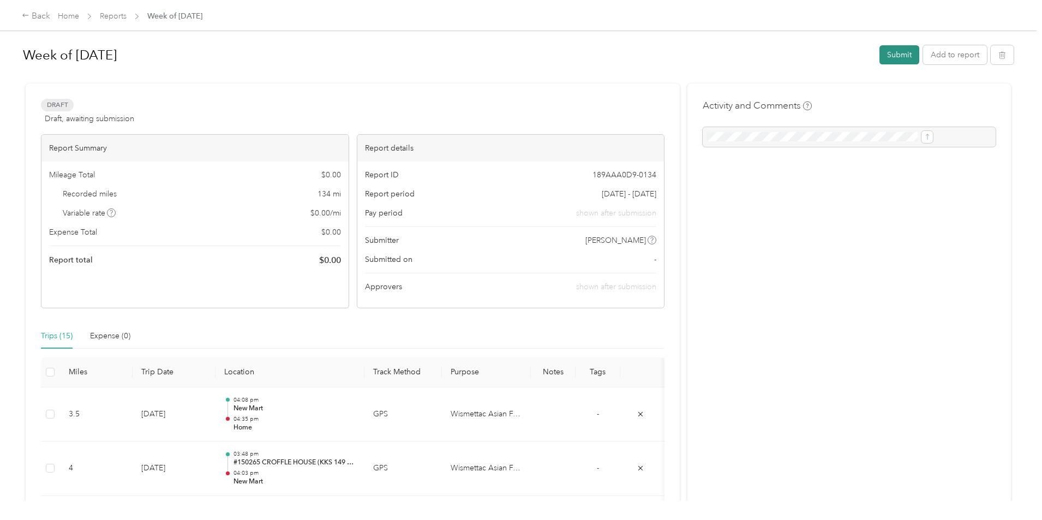  I want to click on div: Report details, so click(511, 148).